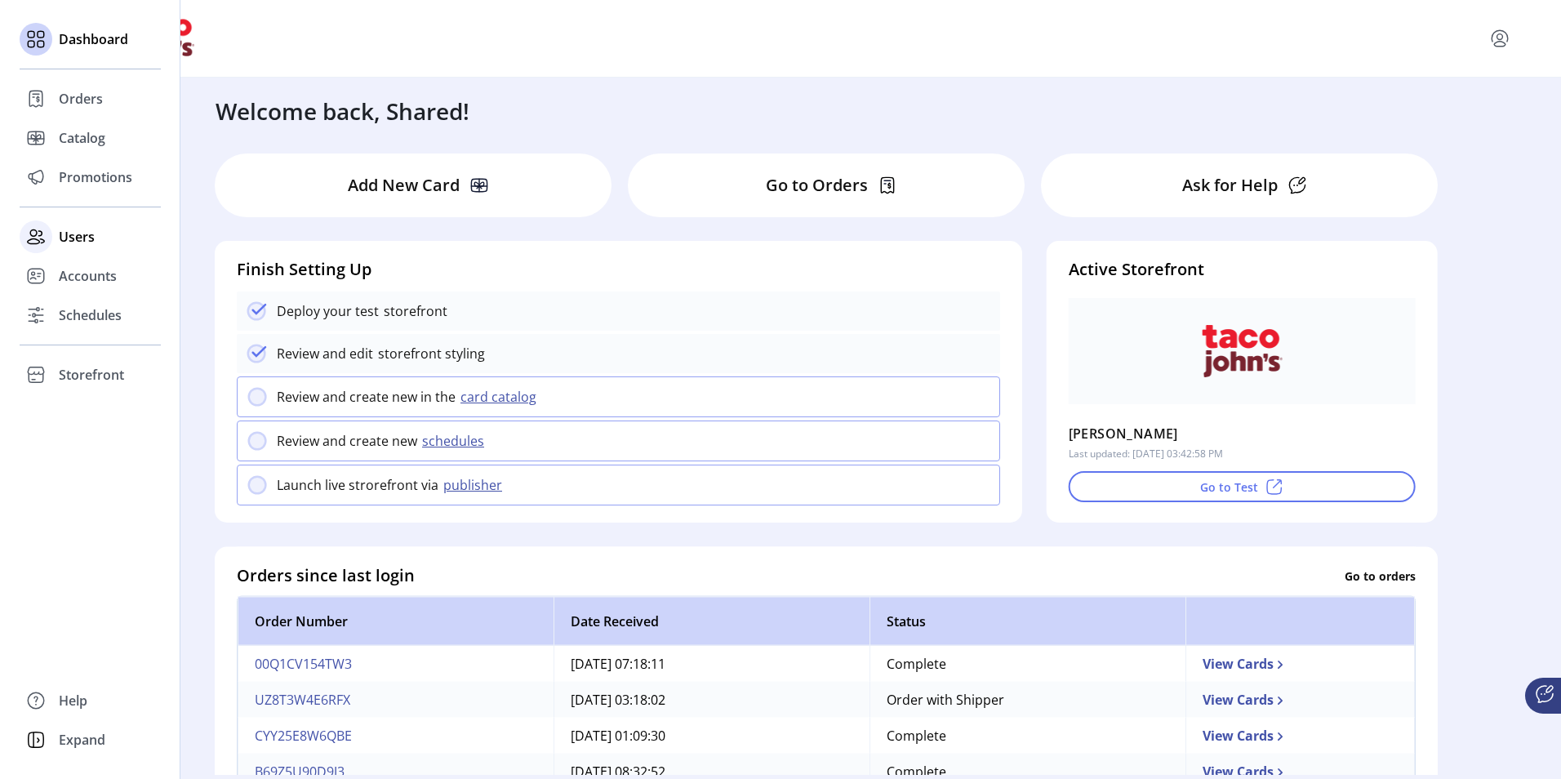 This screenshot has height=779, width=1561. I want to click on span: Users, so click(77, 237).